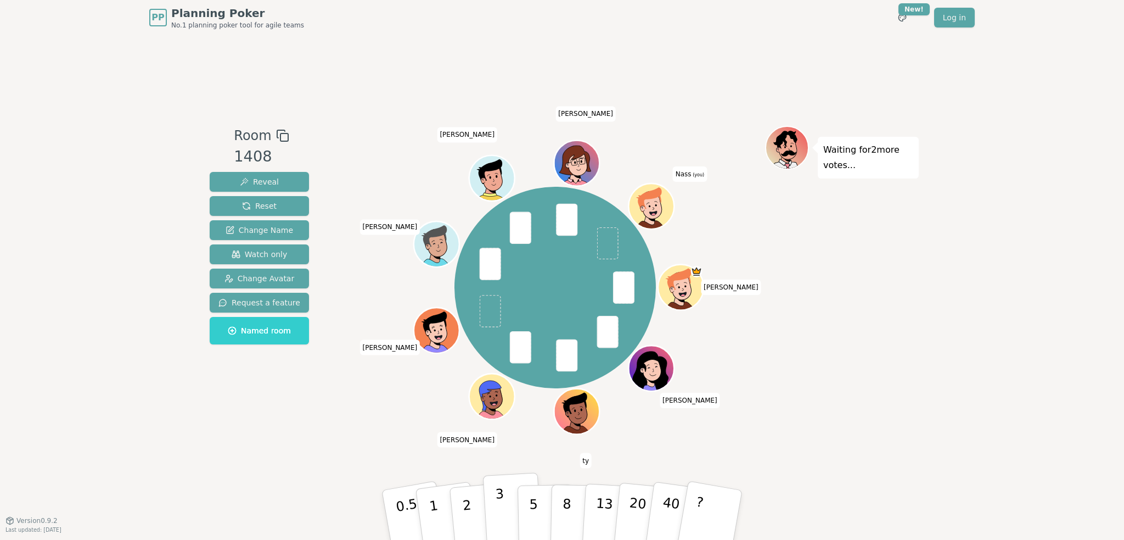 The image size is (1124, 540). I want to click on span: PP, so click(158, 18).